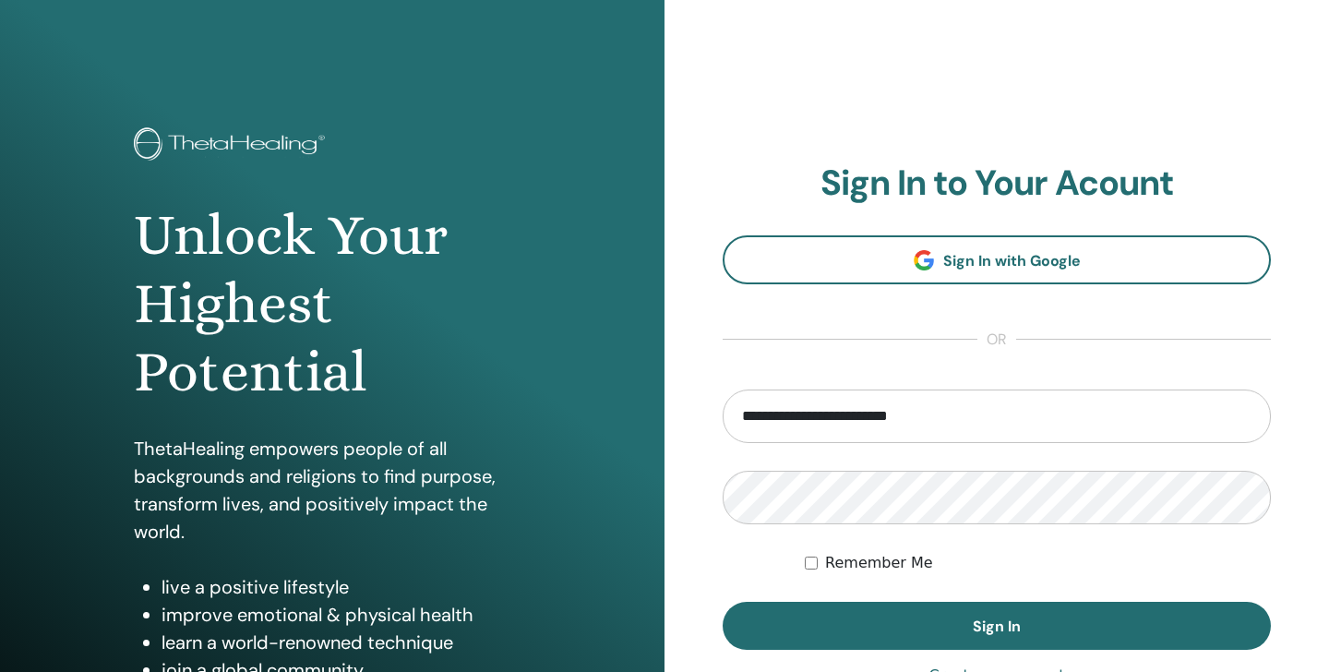 The image size is (1329, 672). Describe the element at coordinates (346, 587) in the screenshot. I see `li: live a positive lifestyle` at that location.